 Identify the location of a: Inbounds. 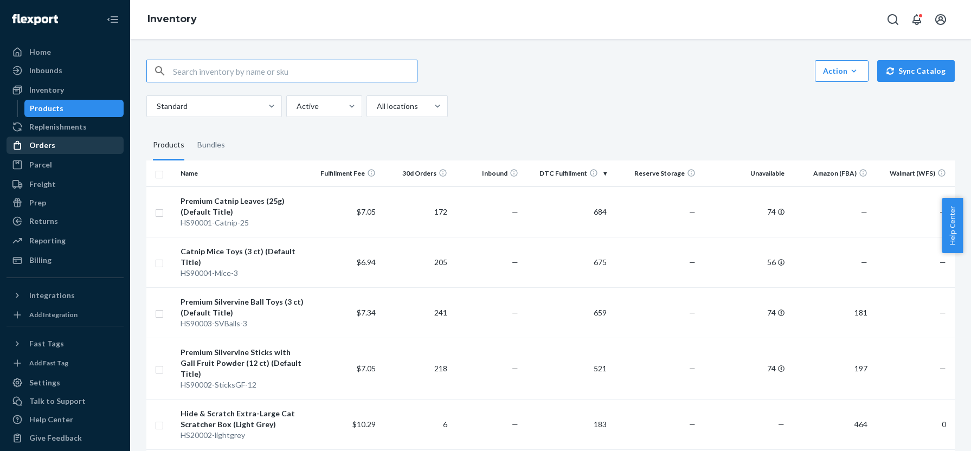
(65, 71).